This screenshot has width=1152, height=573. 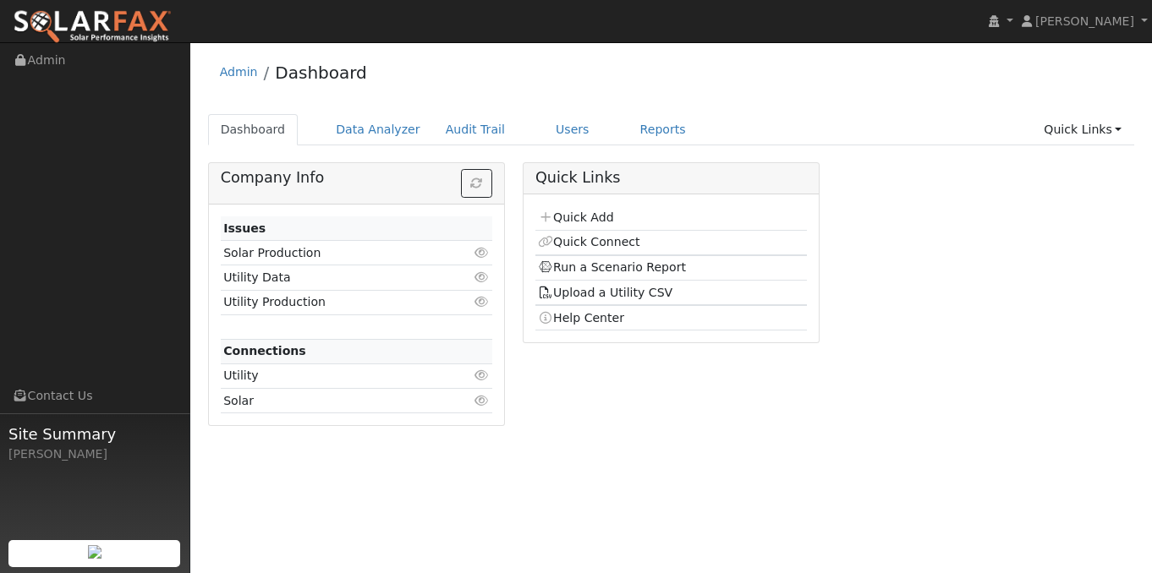 I want to click on a: Help Center, so click(x=581, y=318).